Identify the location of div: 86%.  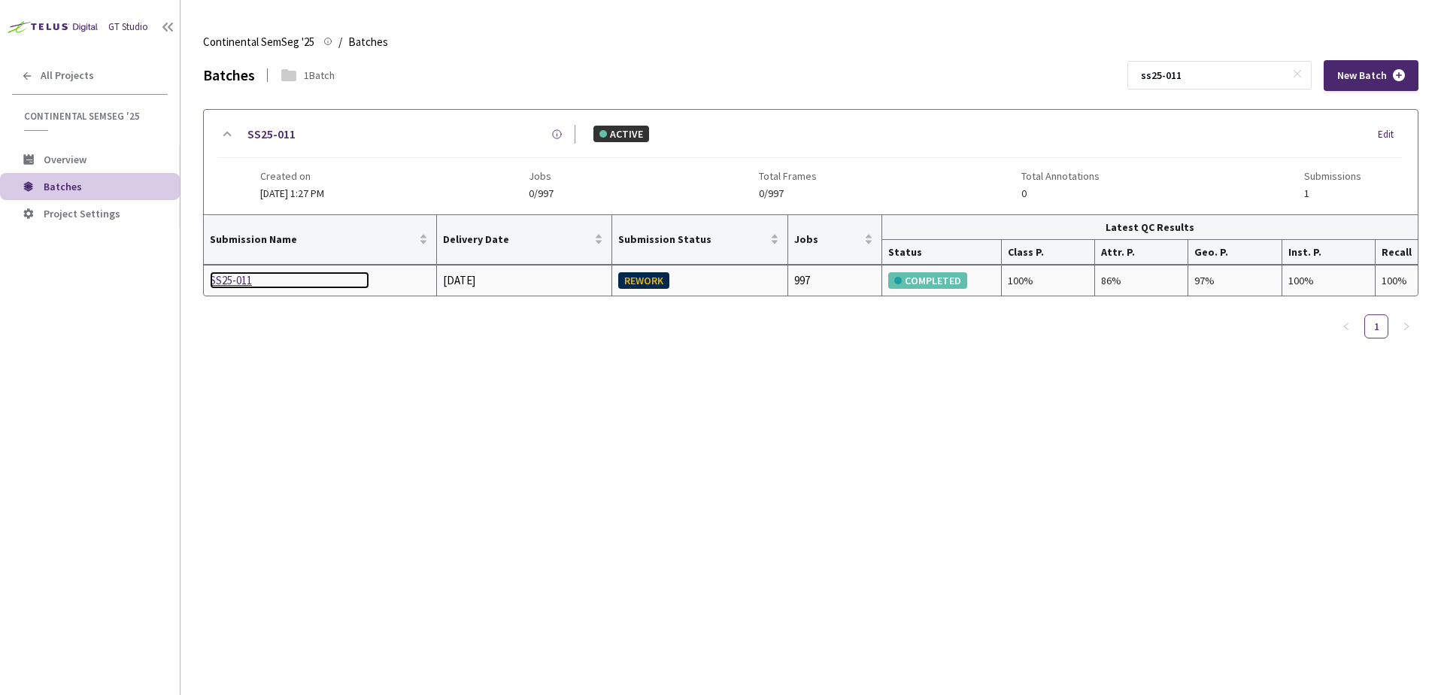
(1141, 281).